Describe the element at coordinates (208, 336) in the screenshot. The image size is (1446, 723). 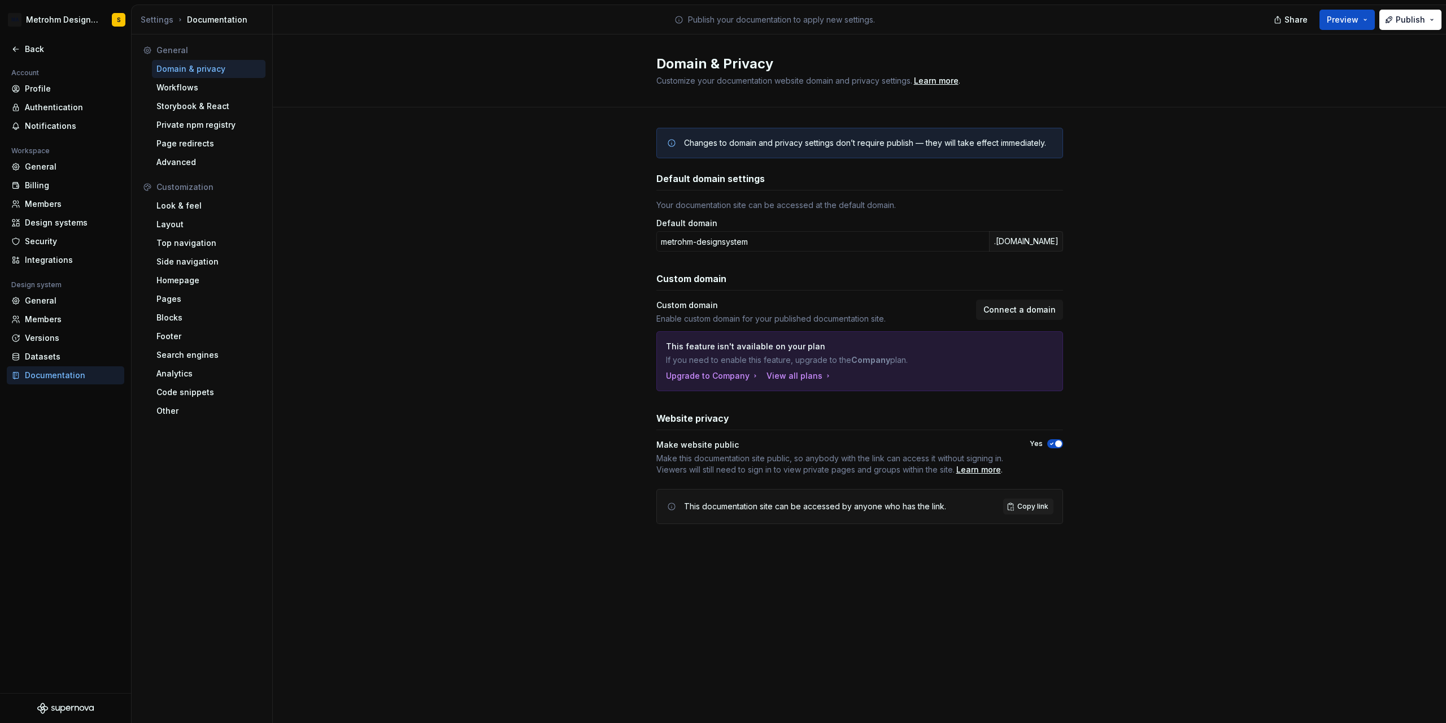
I see `div: Footer` at that location.